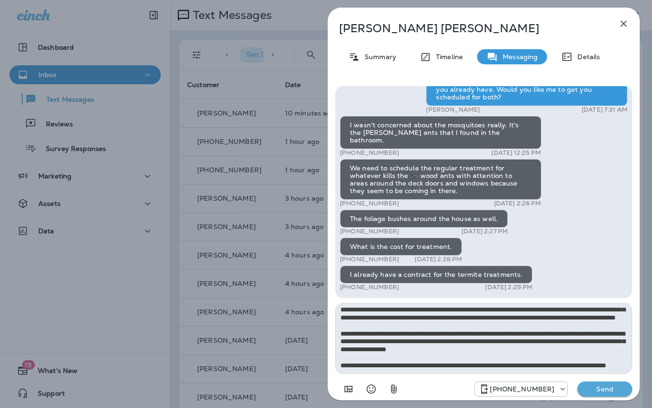 The image size is (652, 408). What do you see at coordinates (348, 389) in the screenshot?
I see `button: Add in a premade template` at bounding box center [348, 389].